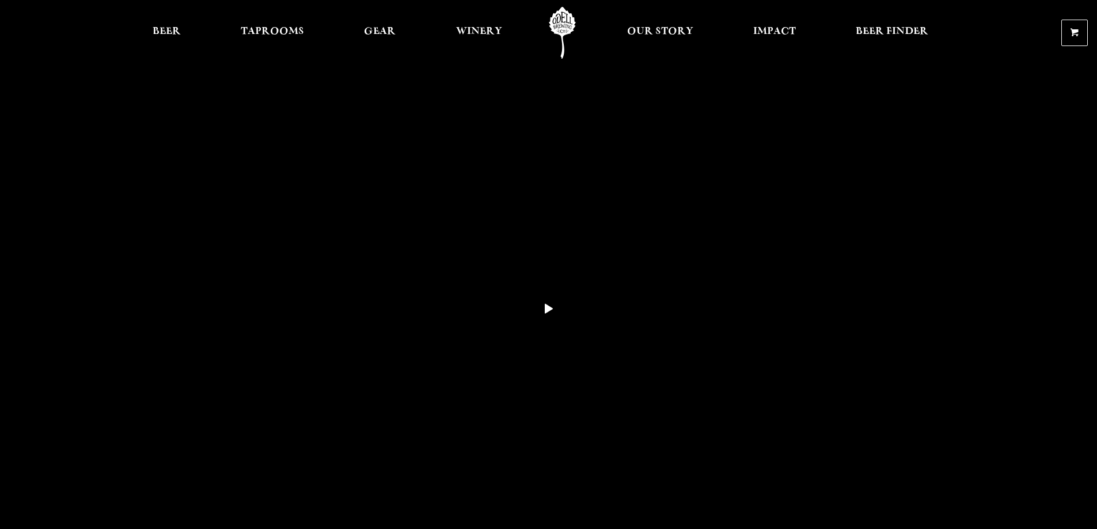  What do you see at coordinates (562, 33) in the screenshot?
I see `a: Odell Home` at bounding box center [562, 33].